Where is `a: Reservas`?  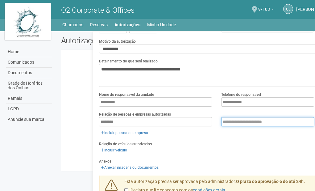
a: Reservas is located at coordinates (99, 25).